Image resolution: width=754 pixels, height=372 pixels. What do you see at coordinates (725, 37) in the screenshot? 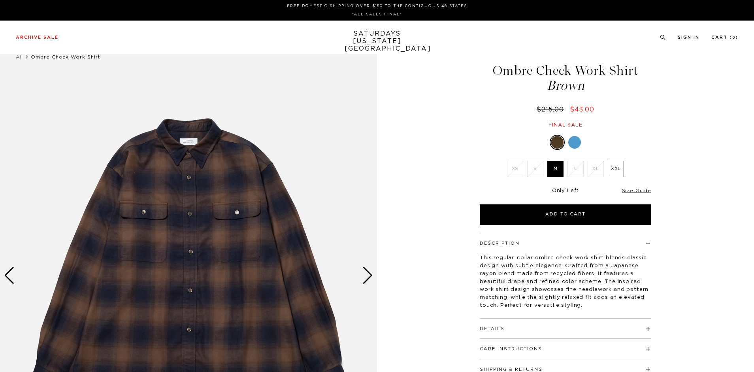
I see `a: Cart (0)` at bounding box center [725, 37].